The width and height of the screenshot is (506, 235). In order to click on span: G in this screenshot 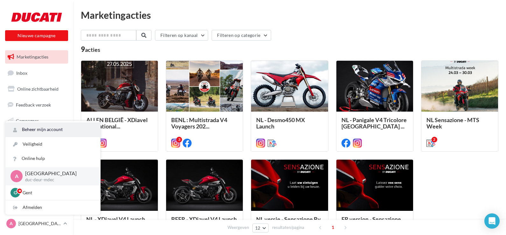, I will do `click(15, 193)`.